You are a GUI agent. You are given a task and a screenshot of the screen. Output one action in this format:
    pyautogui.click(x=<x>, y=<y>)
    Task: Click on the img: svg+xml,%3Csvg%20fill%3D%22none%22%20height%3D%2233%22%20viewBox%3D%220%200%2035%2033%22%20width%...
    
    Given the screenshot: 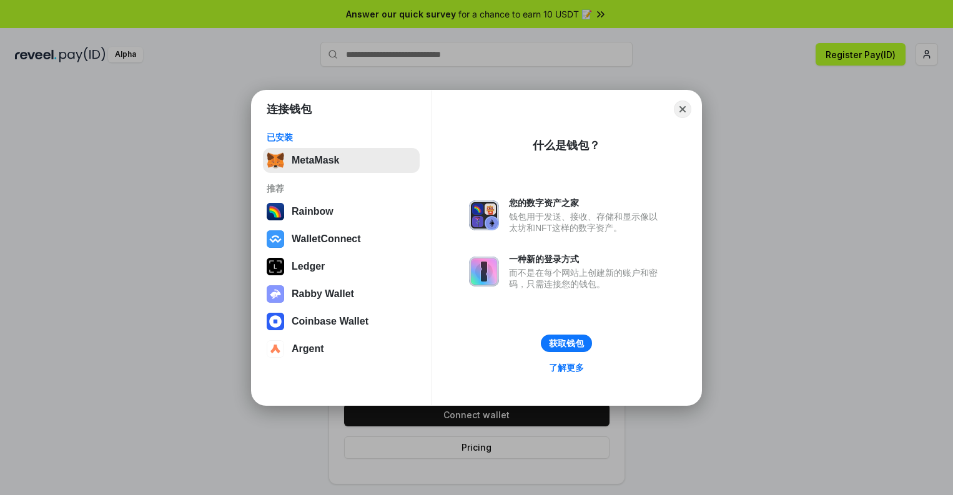 What is the action you would take?
    pyautogui.click(x=275, y=160)
    